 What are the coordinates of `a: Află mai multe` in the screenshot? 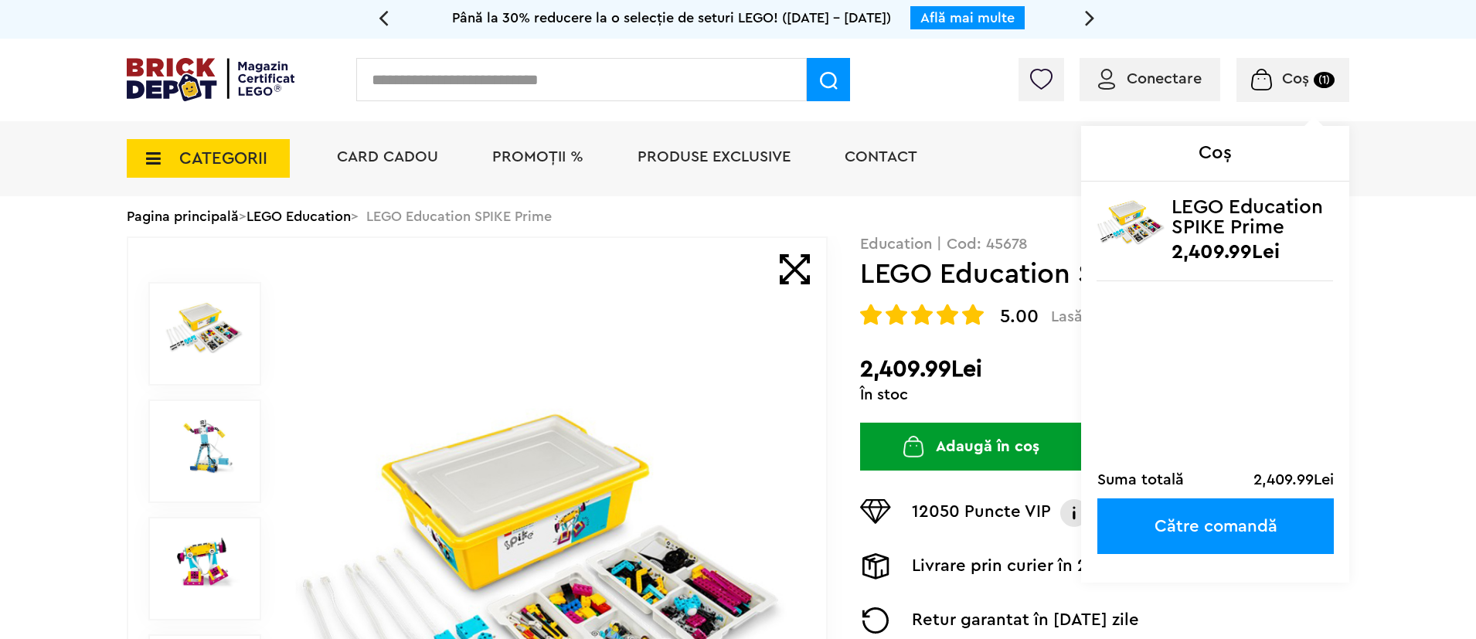 It's located at (968, 18).